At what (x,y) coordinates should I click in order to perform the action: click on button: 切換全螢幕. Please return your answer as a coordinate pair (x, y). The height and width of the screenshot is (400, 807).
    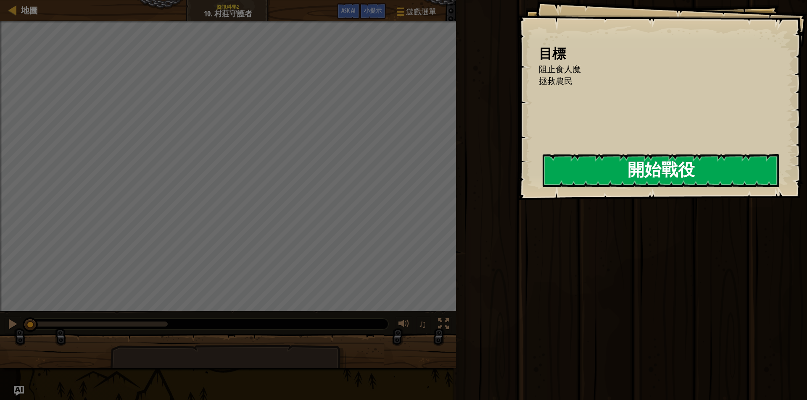
    Looking at the image, I should click on (443, 325).